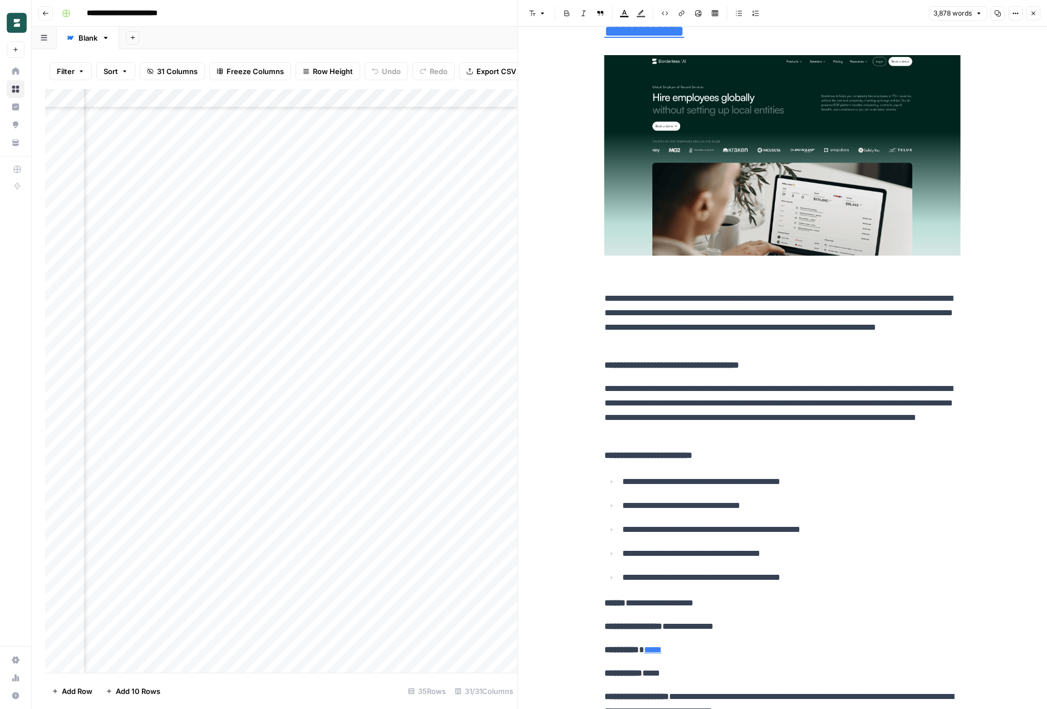  Describe the element at coordinates (133, 691) in the screenshot. I see `button: Add 10 Rows` at that location.